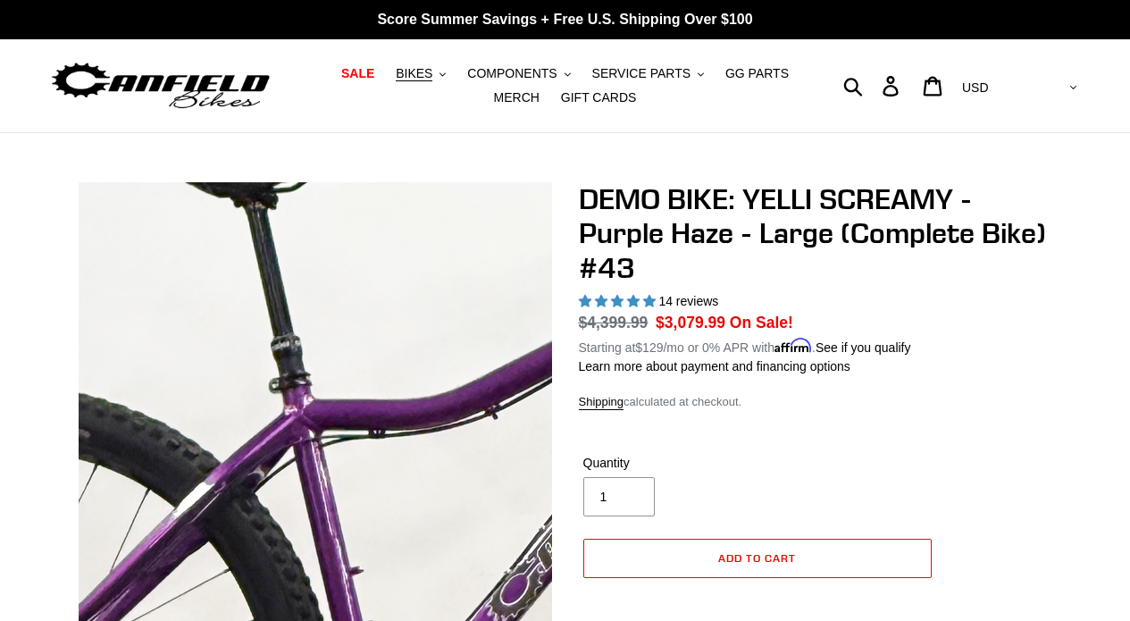 This screenshot has height=621, width=1130. Describe the element at coordinates (512, 73) in the screenshot. I see `span: COMPONENTS` at that location.